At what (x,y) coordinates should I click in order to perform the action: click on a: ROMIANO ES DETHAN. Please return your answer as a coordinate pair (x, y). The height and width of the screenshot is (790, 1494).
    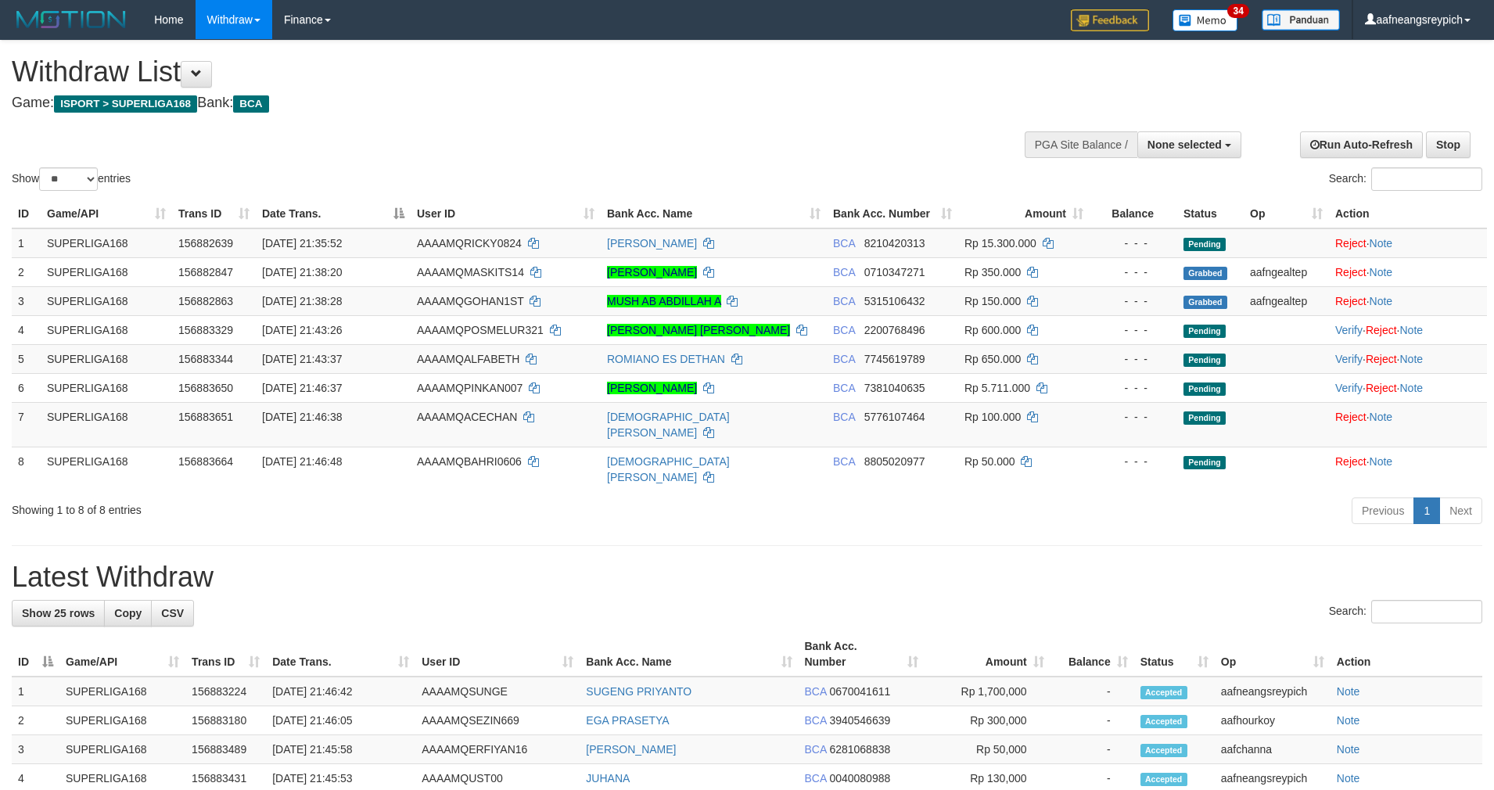
    Looking at the image, I should click on (665, 359).